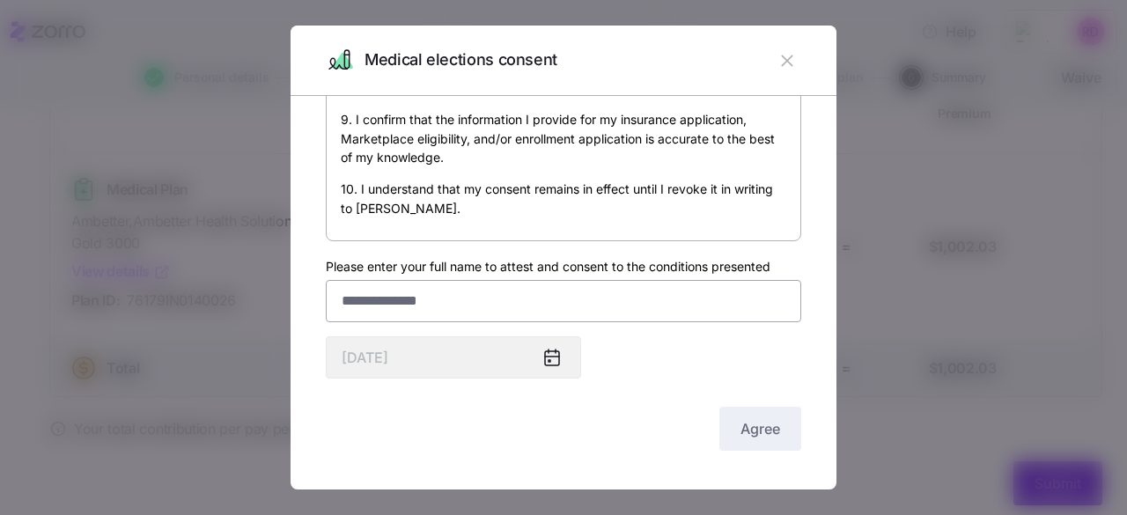  What do you see at coordinates (760, 429) in the screenshot?
I see `button: Agree` at bounding box center [760, 429].